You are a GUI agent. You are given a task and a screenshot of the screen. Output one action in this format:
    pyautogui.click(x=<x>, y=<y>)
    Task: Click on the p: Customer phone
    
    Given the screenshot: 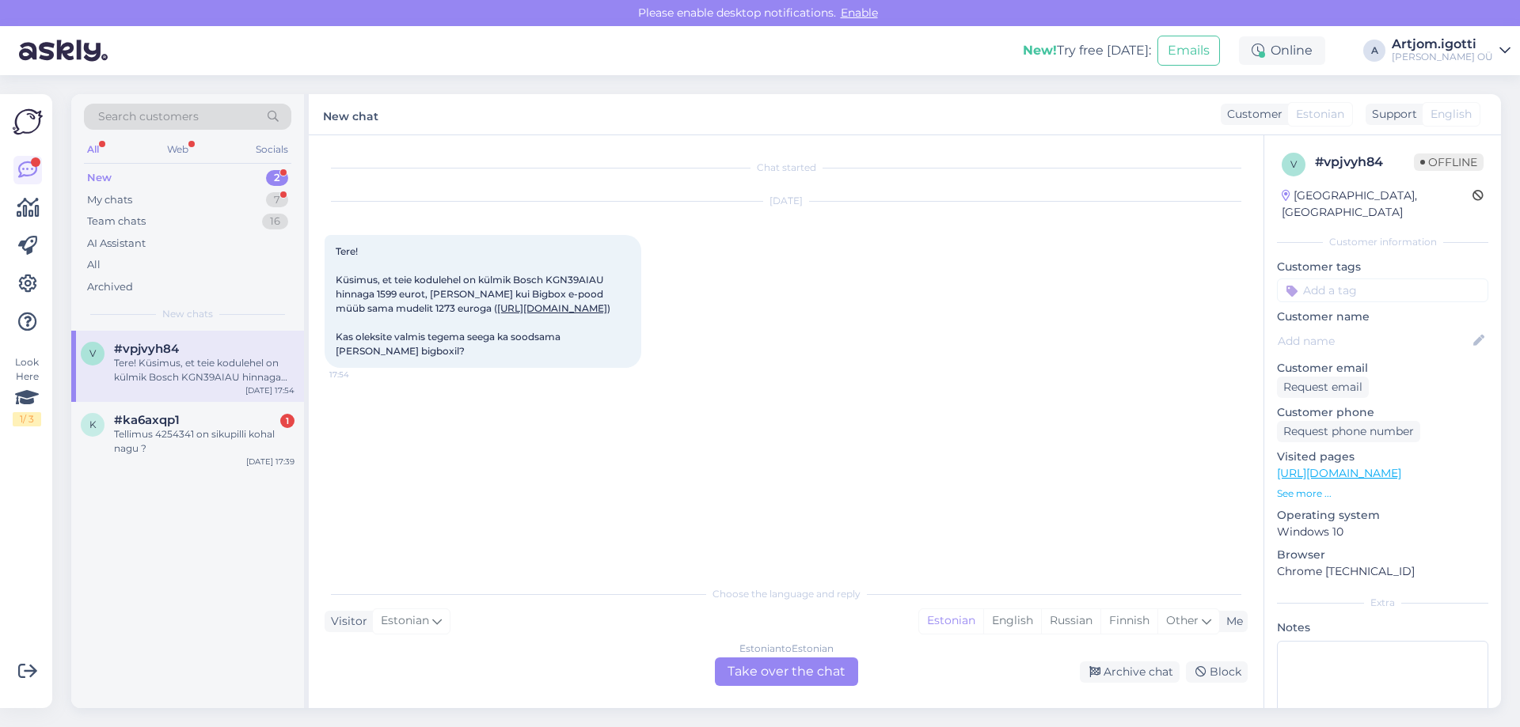 What is the action you would take?
    pyautogui.click(x=1382, y=412)
    